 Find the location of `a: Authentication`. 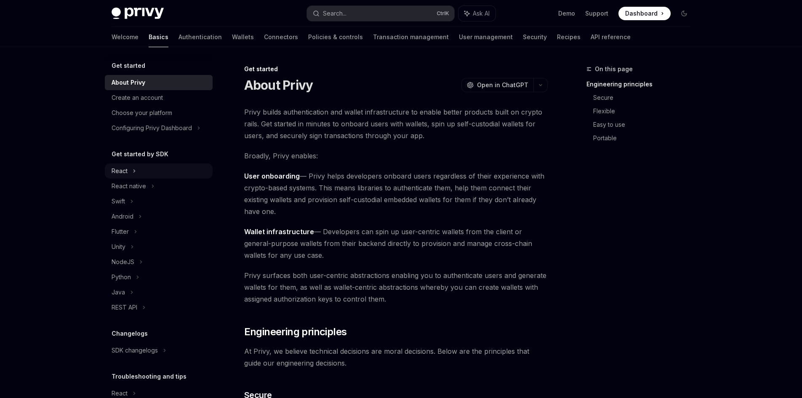

a: Authentication is located at coordinates (200, 37).